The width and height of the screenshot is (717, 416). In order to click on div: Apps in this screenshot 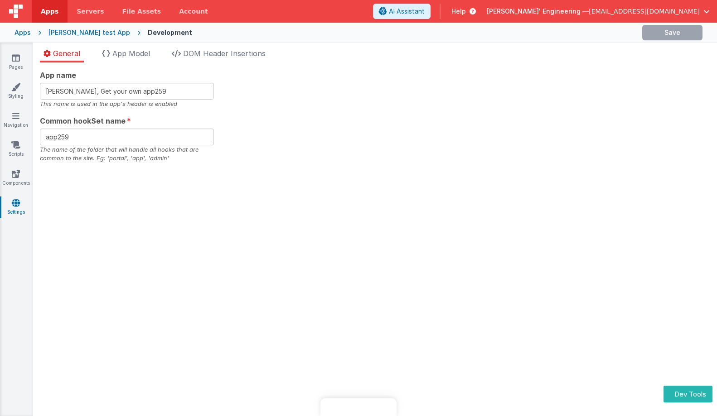, I will do `click(23, 33)`.